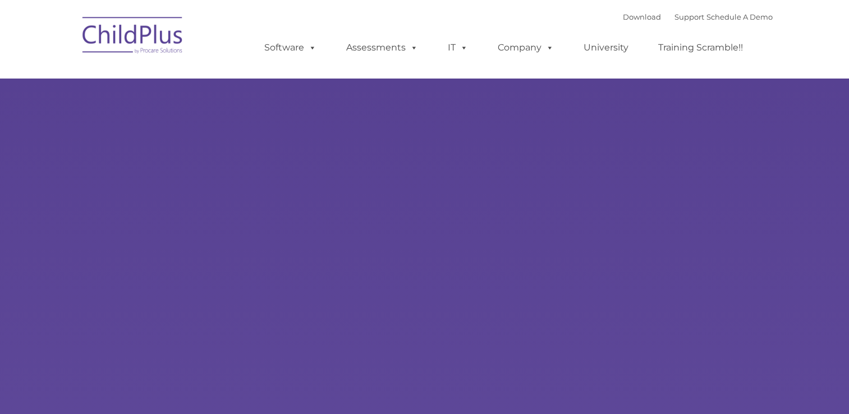 The image size is (849, 414). Describe the element at coordinates (526, 48) in the screenshot. I see `a: Company` at that location.